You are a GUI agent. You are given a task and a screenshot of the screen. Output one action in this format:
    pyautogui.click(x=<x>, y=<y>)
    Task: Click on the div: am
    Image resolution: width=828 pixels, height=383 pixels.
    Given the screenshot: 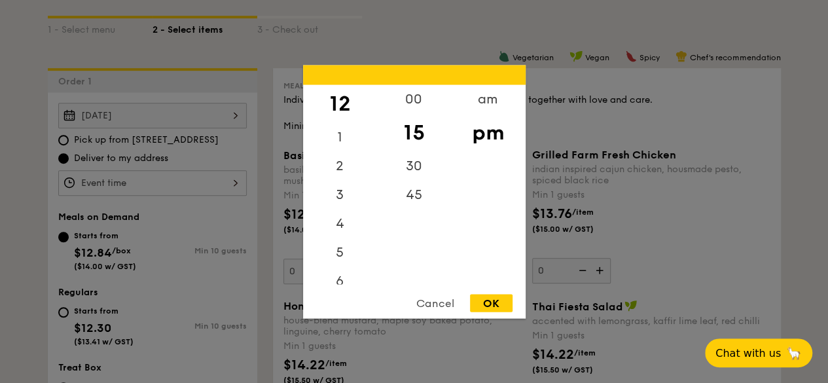 What is the action you would take?
    pyautogui.click(x=488, y=99)
    